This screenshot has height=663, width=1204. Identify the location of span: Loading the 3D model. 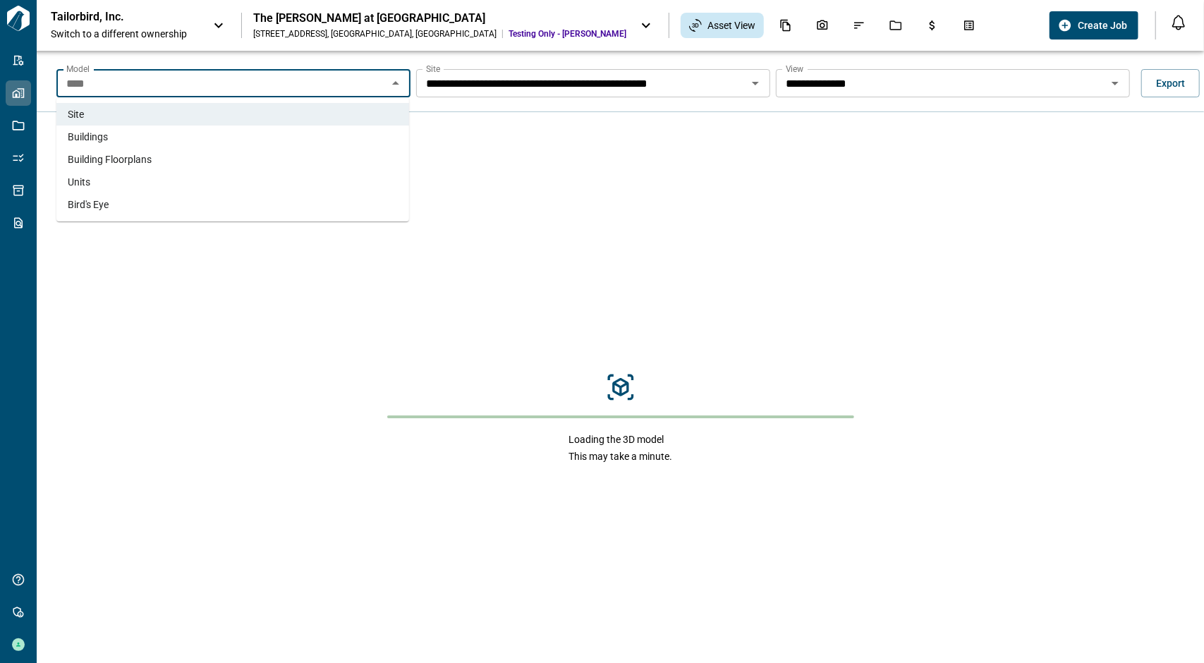
(620, 439).